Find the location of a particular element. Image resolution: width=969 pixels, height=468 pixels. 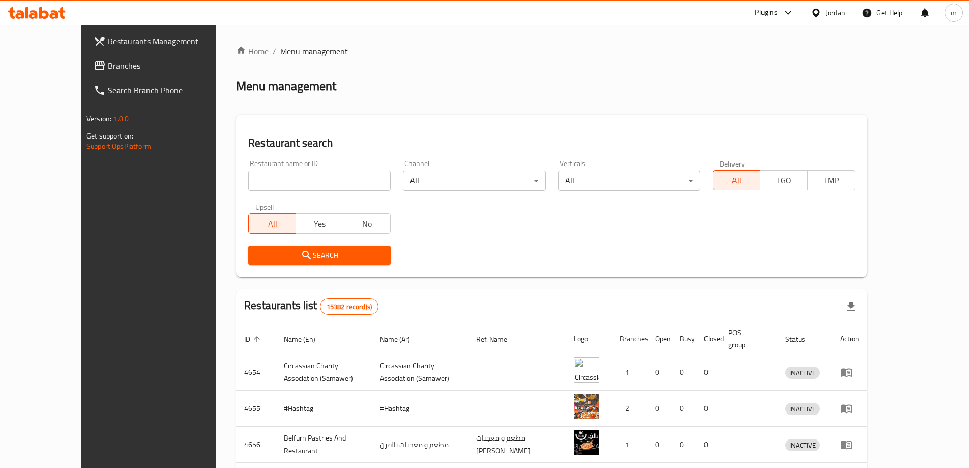

th: Branches is located at coordinates (629, 338).